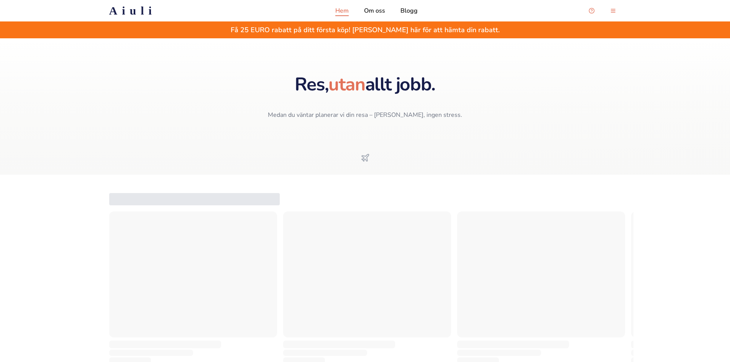  What do you see at coordinates (342, 11) in the screenshot?
I see `a: Hem` at bounding box center [342, 11].